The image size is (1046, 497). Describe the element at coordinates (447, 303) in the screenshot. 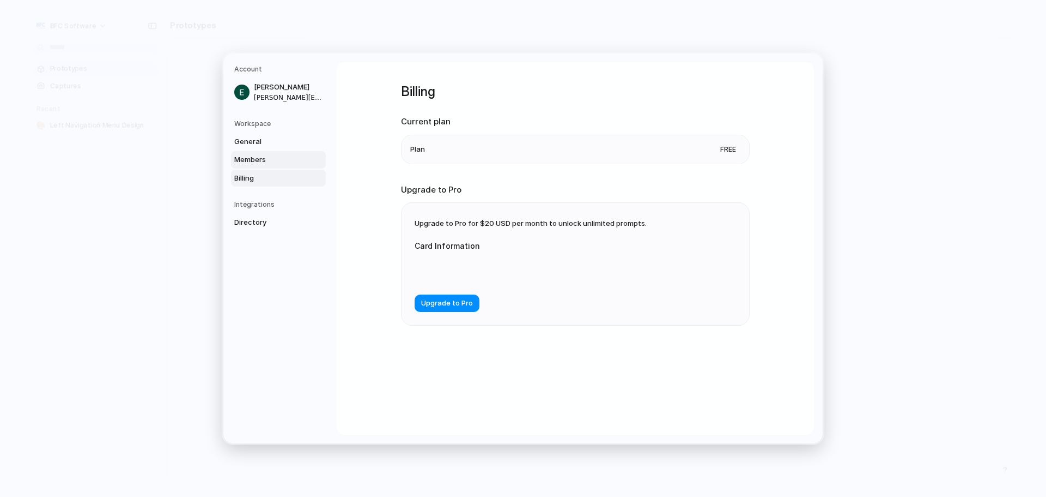

I see `span: Upgrade to Pro` at that location.